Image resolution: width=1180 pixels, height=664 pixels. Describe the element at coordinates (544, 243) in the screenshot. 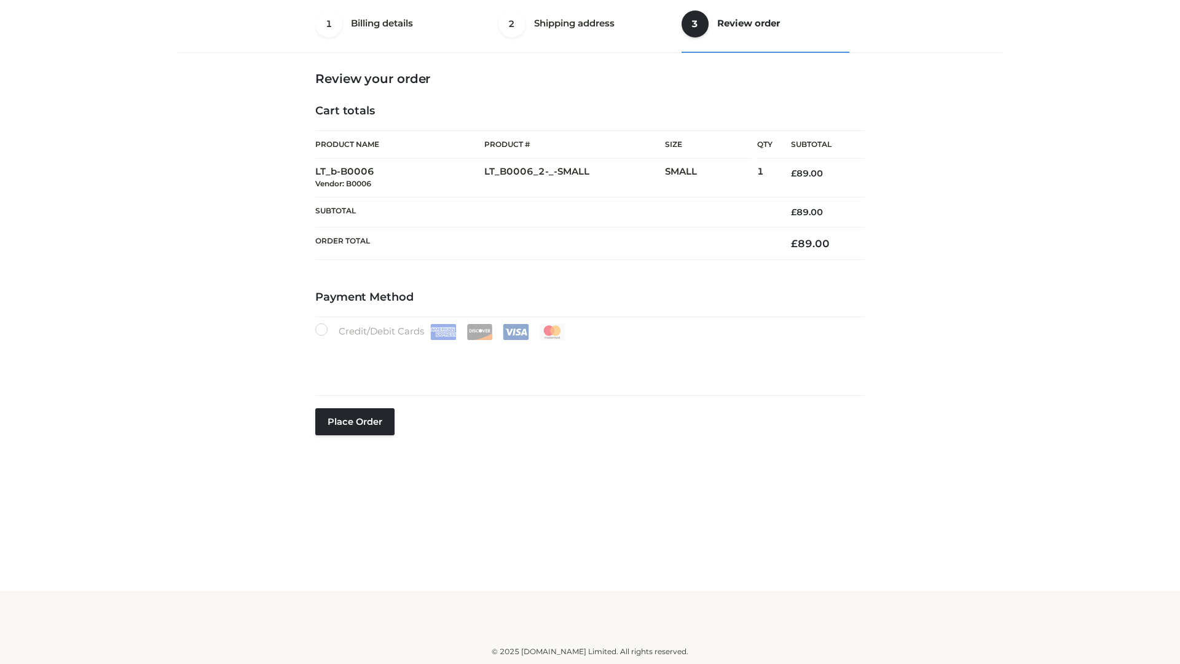

I see `th: Order Total` at that location.